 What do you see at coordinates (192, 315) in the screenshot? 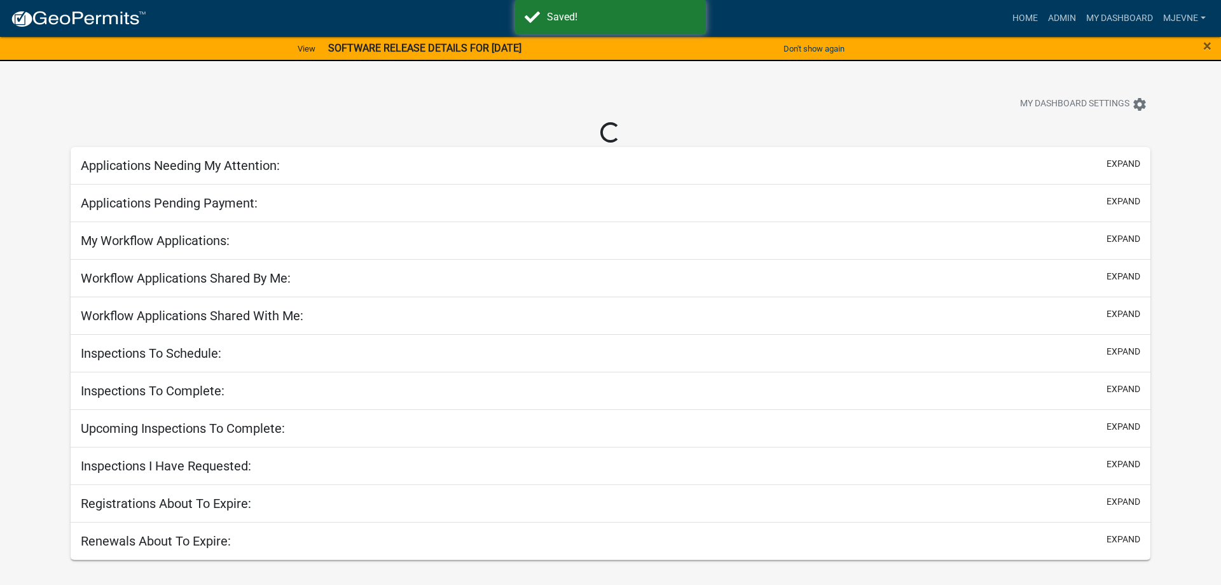
I see `h5: Workflow Applications Shared With Me:` at bounding box center [192, 315].